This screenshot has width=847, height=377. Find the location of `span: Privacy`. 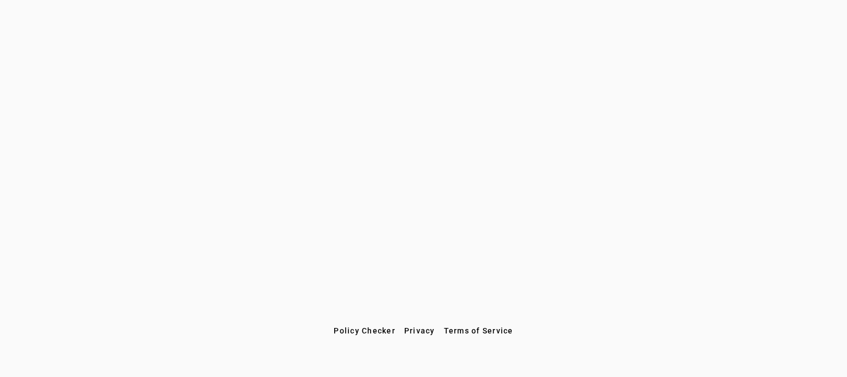

span: Privacy is located at coordinates (419, 331).